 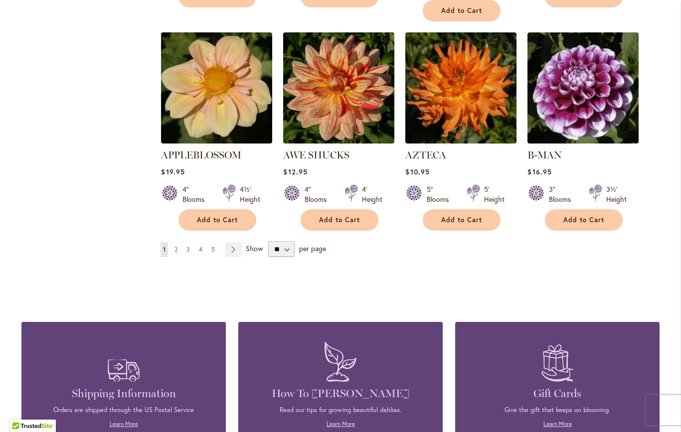 What do you see at coordinates (295, 171) in the screenshot?
I see `span: $12.95` at bounding box center [295, 171].